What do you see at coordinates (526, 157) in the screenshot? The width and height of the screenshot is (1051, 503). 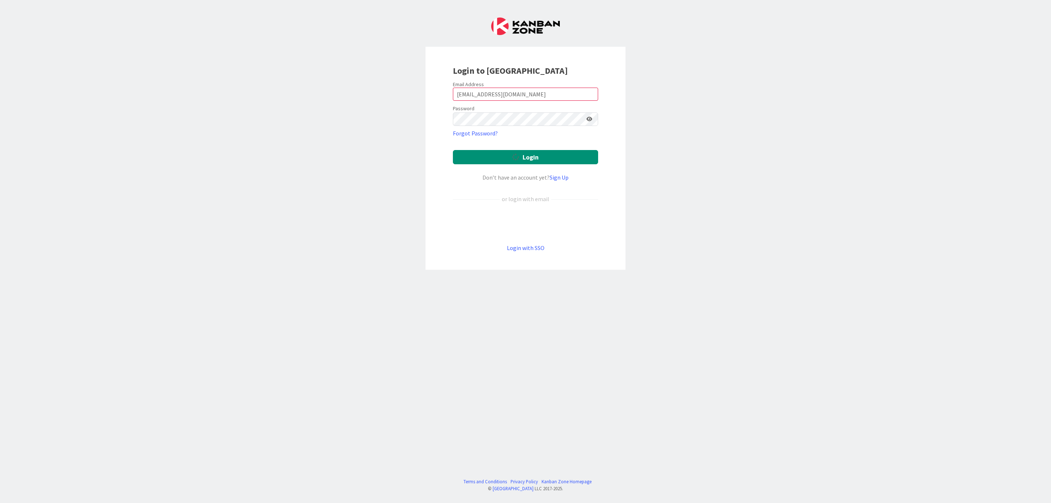 I see `button: Login` at bounding box center [526, 157].